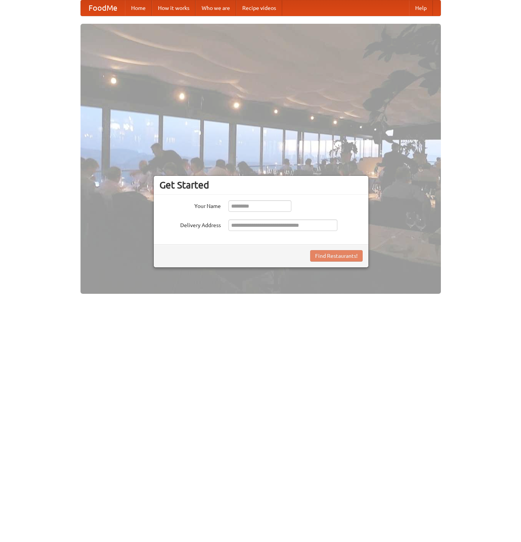 The image size is (521, 542). What do you see at coordinates (103, 8) in the screenshot?
I see `a: FoodMe` at bounding box center [103, 8].